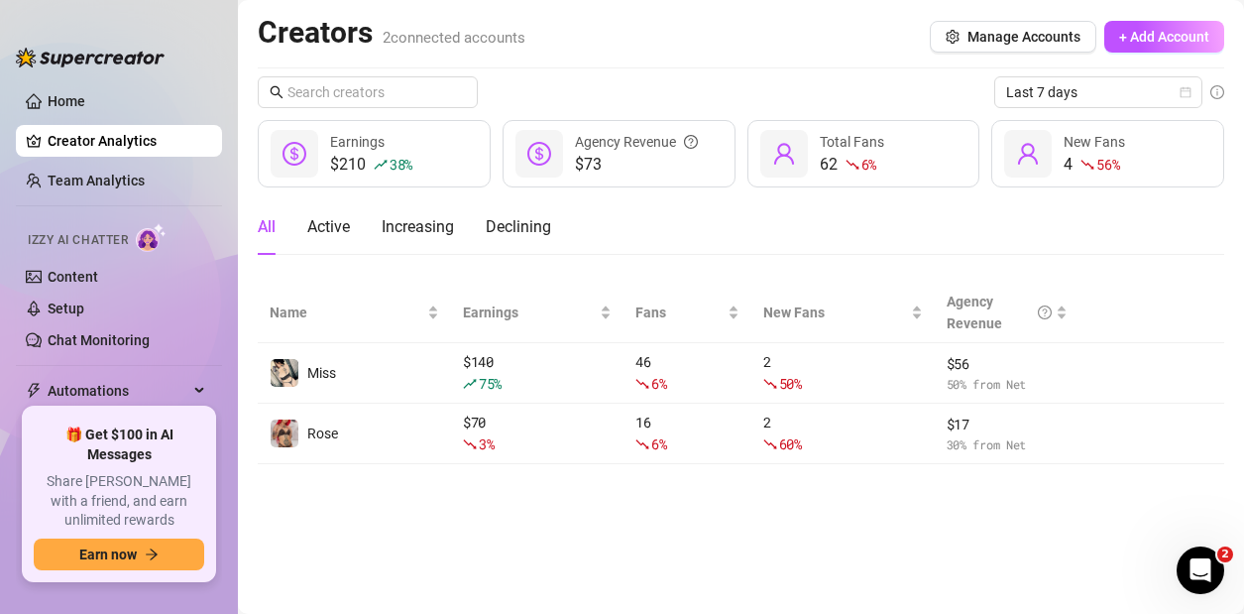 This screenshot has width=1244, height=614. Describe the element at coordinates (322, 433) in the screenshot. I see `span: Rose` at that location.